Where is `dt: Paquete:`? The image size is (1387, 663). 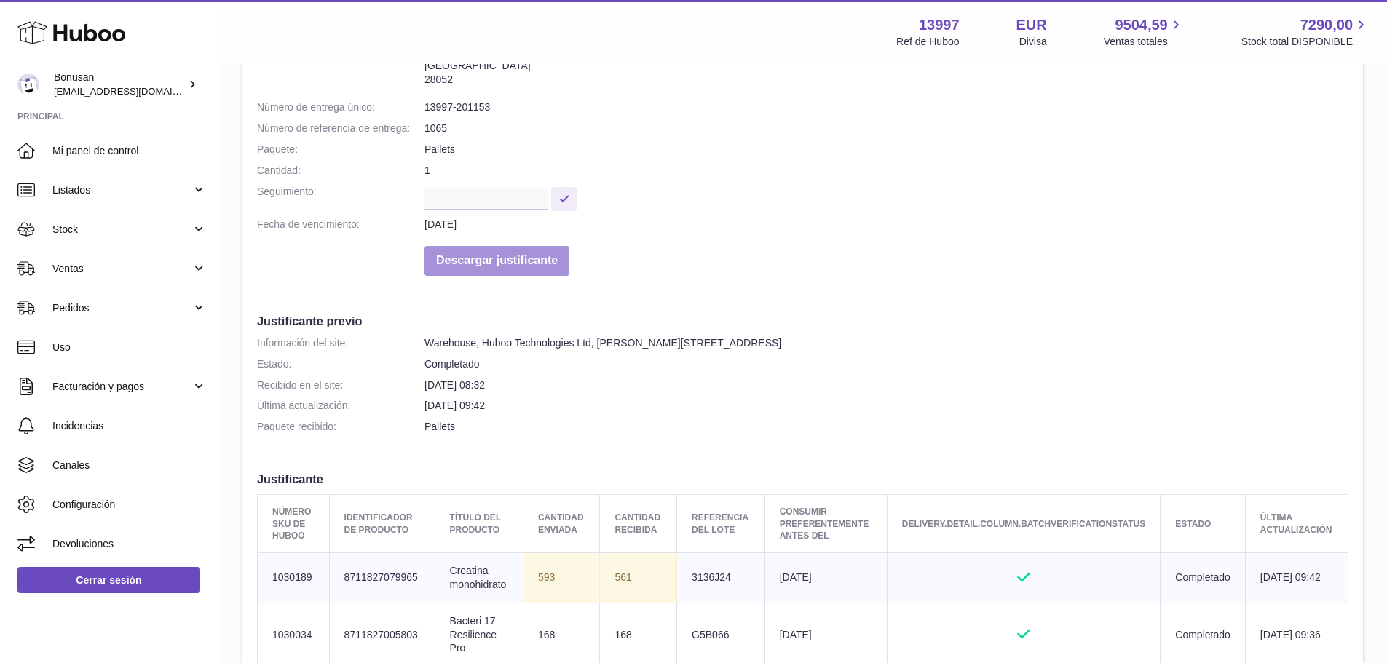
dt: Paquete: is located at coordinates (341, 149).